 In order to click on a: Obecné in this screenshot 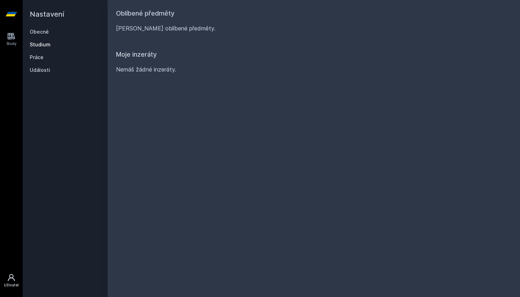, I will do `click(65, 32)`.